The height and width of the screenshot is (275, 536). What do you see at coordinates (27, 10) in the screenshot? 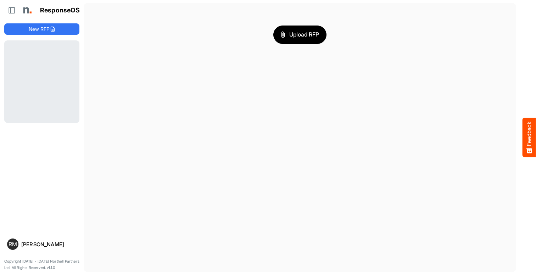
I see `img: Northell` at bounding box center [27, 10].